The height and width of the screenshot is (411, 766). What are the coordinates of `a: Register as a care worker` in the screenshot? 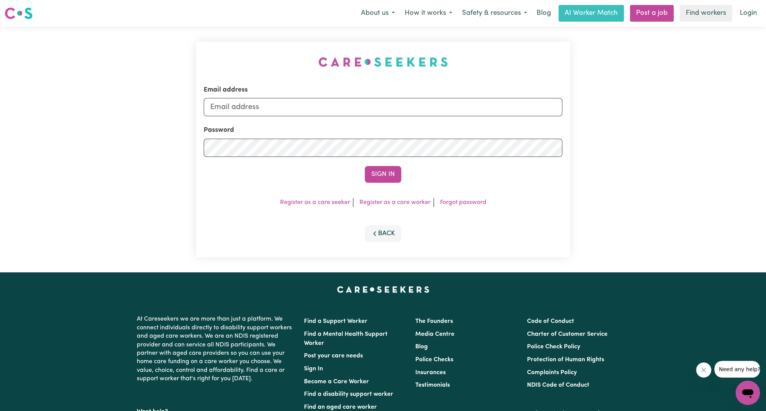 It's located at (395, 203).